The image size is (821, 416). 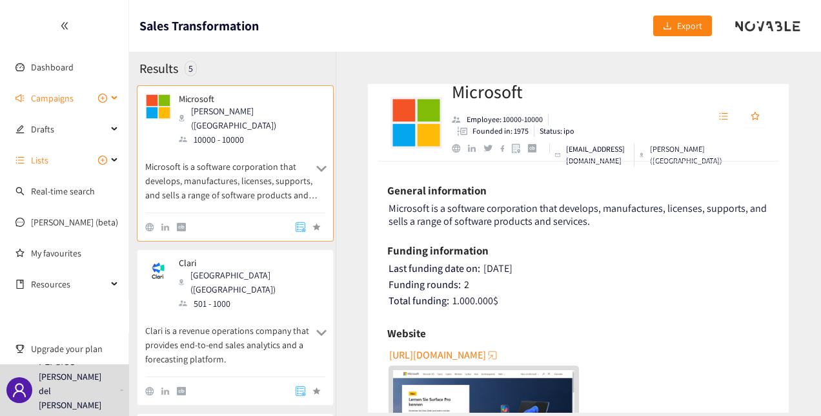 What do you see at coordinates (425, 284) in the screenshot?
I see `span: Funding rounds:` at bounding box center [425, 284].